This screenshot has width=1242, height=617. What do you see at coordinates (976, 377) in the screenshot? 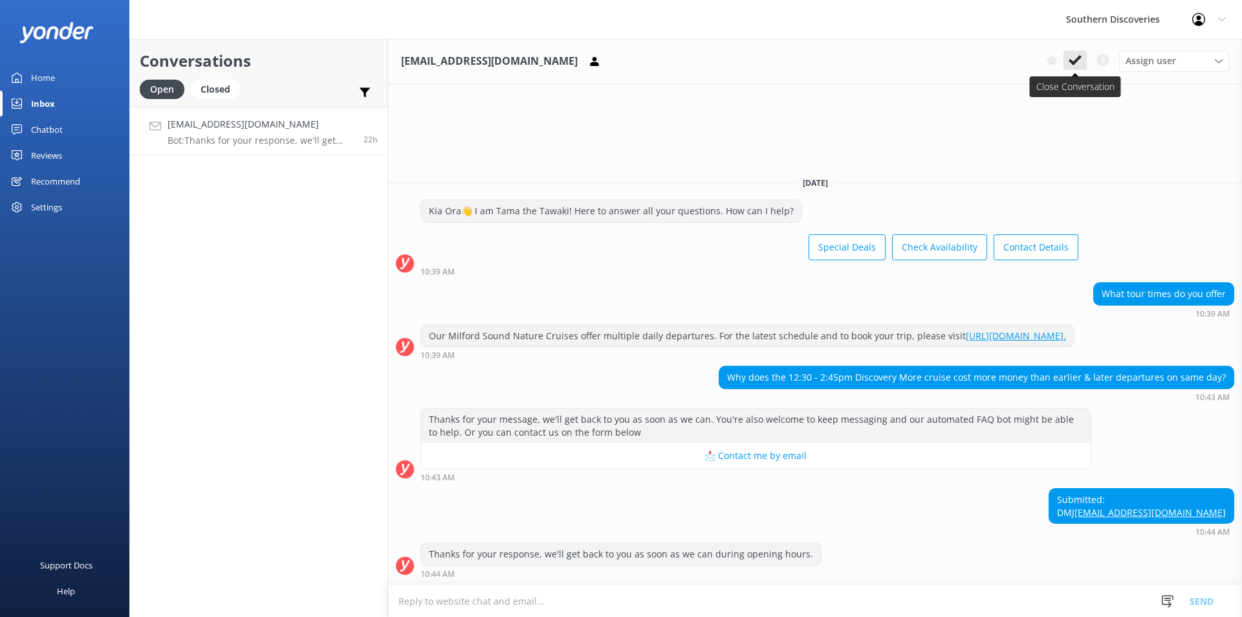
I see `div: Why does the 12:30 - 2:45pm Discovery More cruise cost more money than earlier & later departures...` at bounding box center [976, 377].